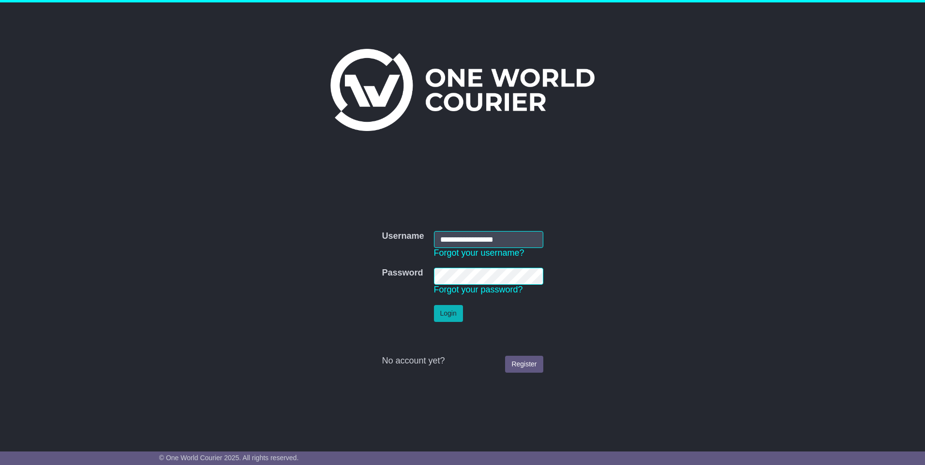 The height and width of the screenshot is (465, 925). I want to click on img: One World, so click(462, 90).